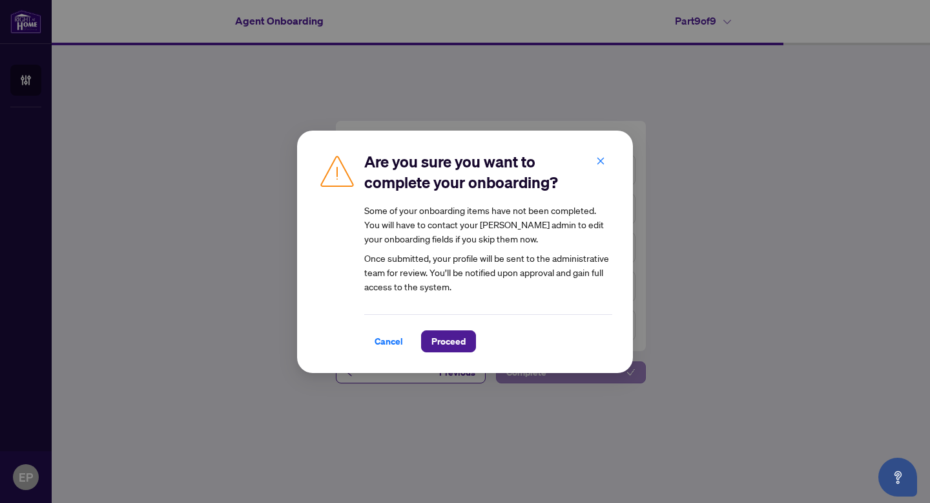 Image resolution: width=930 pixels, height=503 pixels. What do you see at coordinates (389, 341) in the screenshot?
I see `span: Cancel` at bounding box center [389, 341].